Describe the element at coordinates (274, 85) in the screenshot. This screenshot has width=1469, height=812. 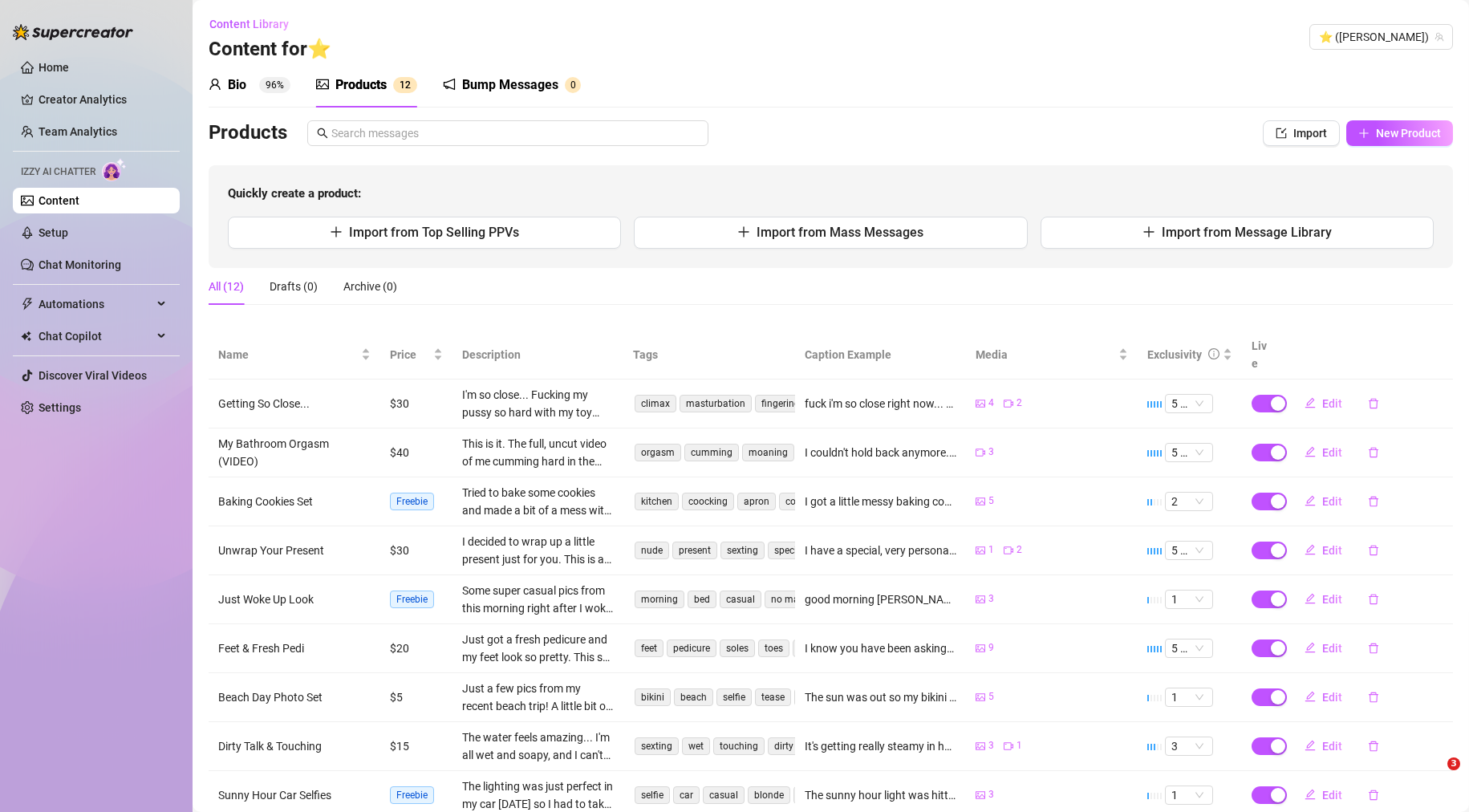
I see `sup: 96%` at that location.